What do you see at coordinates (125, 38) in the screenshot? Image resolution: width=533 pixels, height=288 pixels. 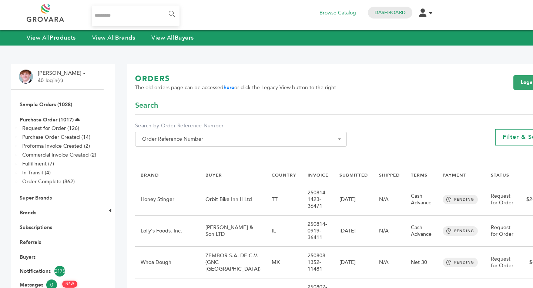 I see `strong: Brands` at bounding box center [125, 38].